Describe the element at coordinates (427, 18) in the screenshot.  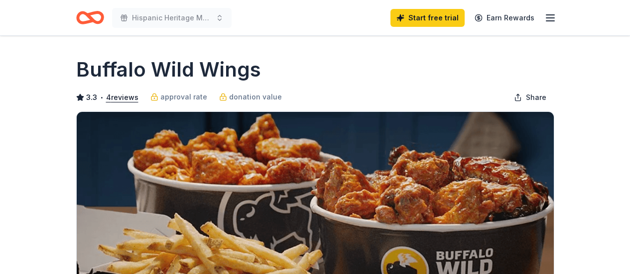
I see `a: Start free trial` at that location.